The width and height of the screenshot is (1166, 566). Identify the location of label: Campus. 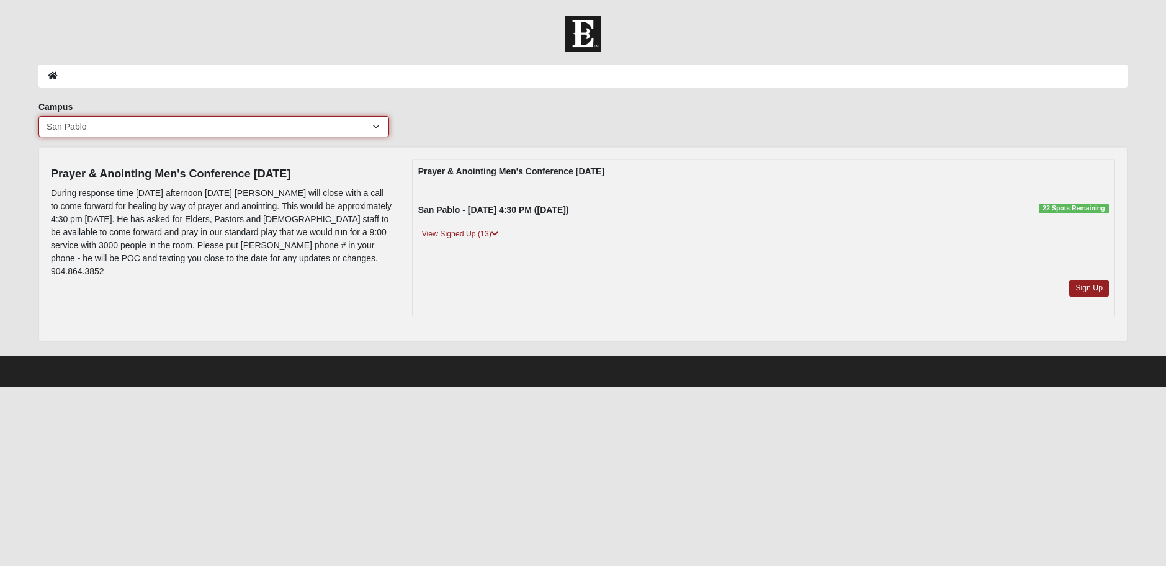
(55, 107).